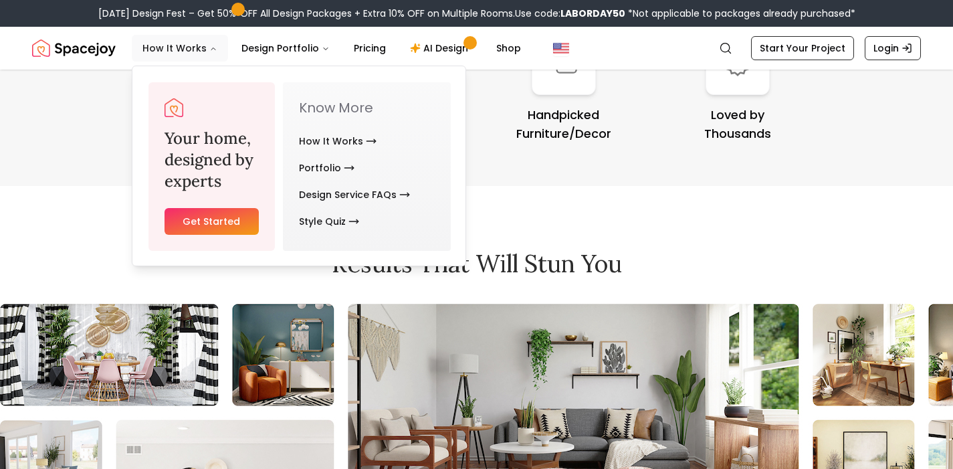 This screenshot has height=469, width=953. What do you see at coordinates (367, 108) in the screenshot?
I see `p: Know More` at bounding box center [367, 108].